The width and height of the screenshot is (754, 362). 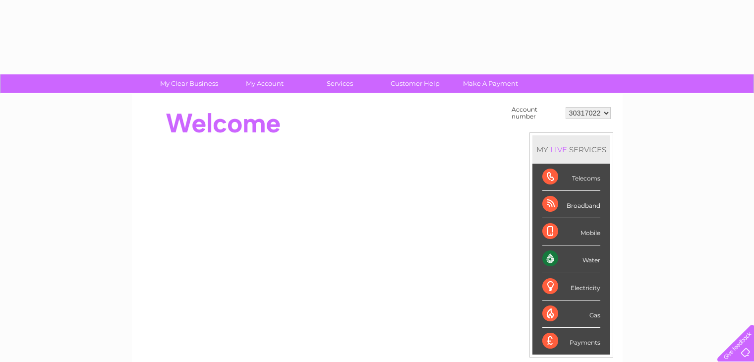 I want to click on div: Electricity, so click(x=571, y=287).